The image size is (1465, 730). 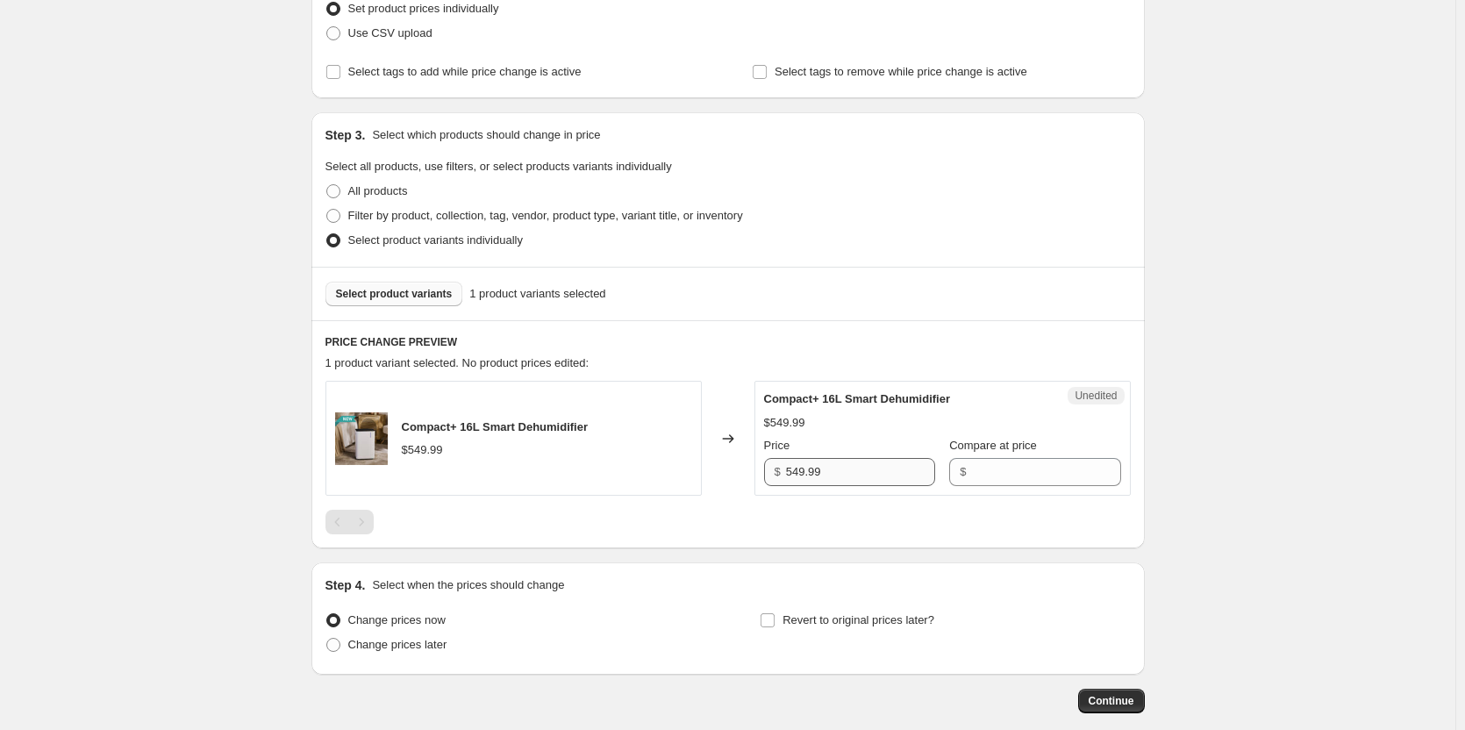 What do you see at coordinates (1112, 701) in the screenshot?
I see `button: Continue` at bounding box center [1112, 701].